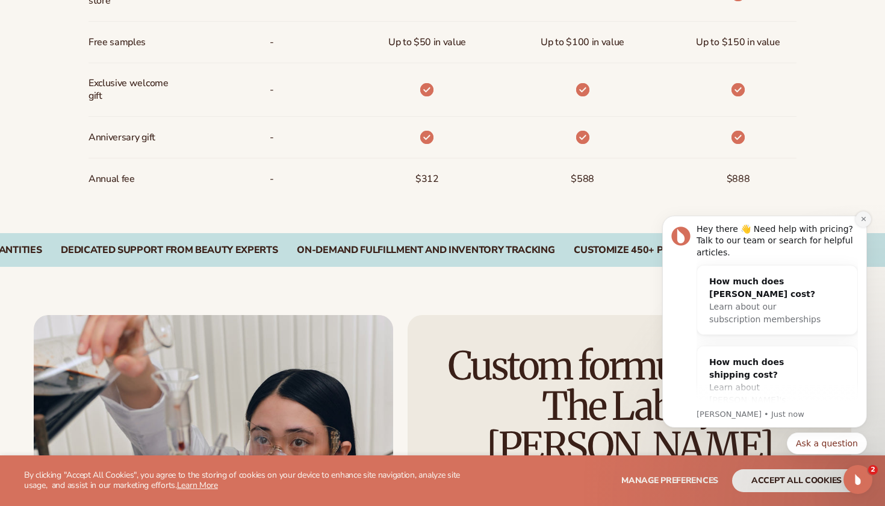 The width and height of the screenshot is (885, 506). What do you see at coordinates (669, 480) in the screenshot?
I see `button: Manage preferences` at bounding box center [669, 480].